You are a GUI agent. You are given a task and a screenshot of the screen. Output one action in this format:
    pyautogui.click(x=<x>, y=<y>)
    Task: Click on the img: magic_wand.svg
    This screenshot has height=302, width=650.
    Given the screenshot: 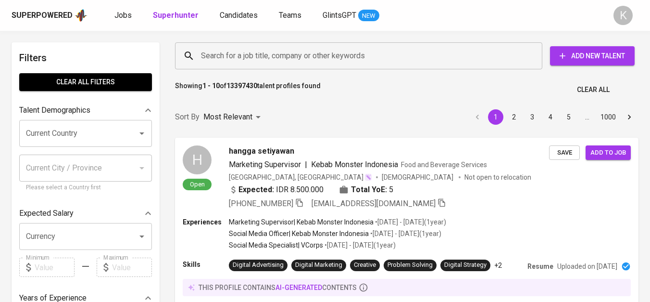 What is the action you would take?
    pyautogui.click(x=368, y=177)
    